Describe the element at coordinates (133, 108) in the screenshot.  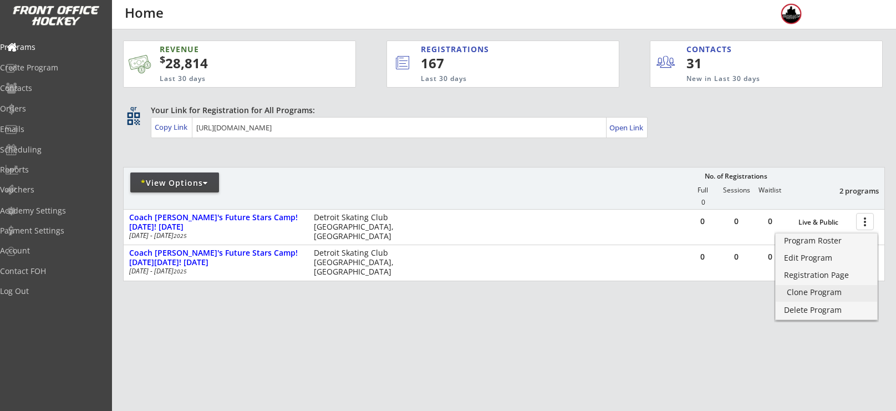
I see `div: qr` at that location.